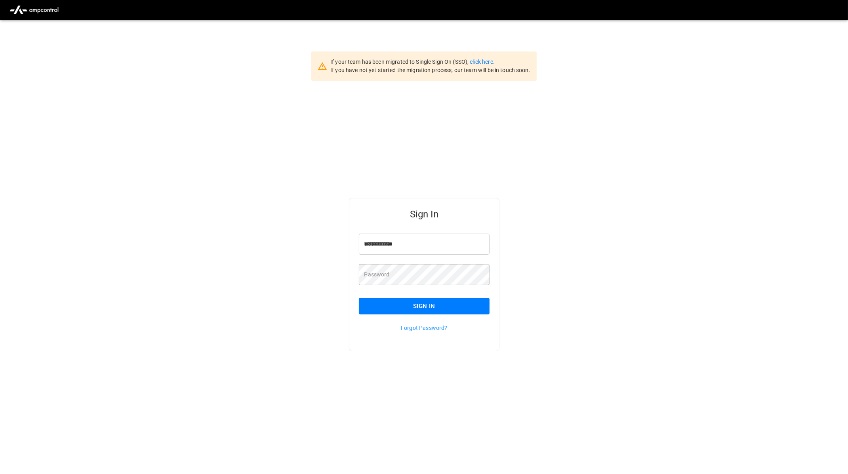 Image resolution: width=848 pixels, height=474 pixels. I want to click on h5: Sign In, so click(424, 214).